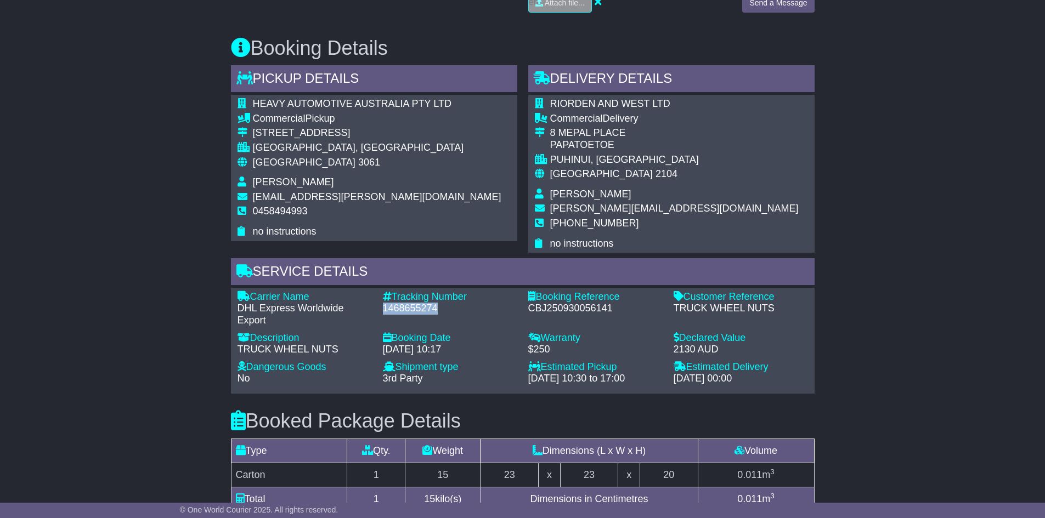 This screenshot has height=518, width=1045. I want to click on span: HEAVY AUTOMOTIVE AUSTRALIA PTY LTD, so click(352, 104).